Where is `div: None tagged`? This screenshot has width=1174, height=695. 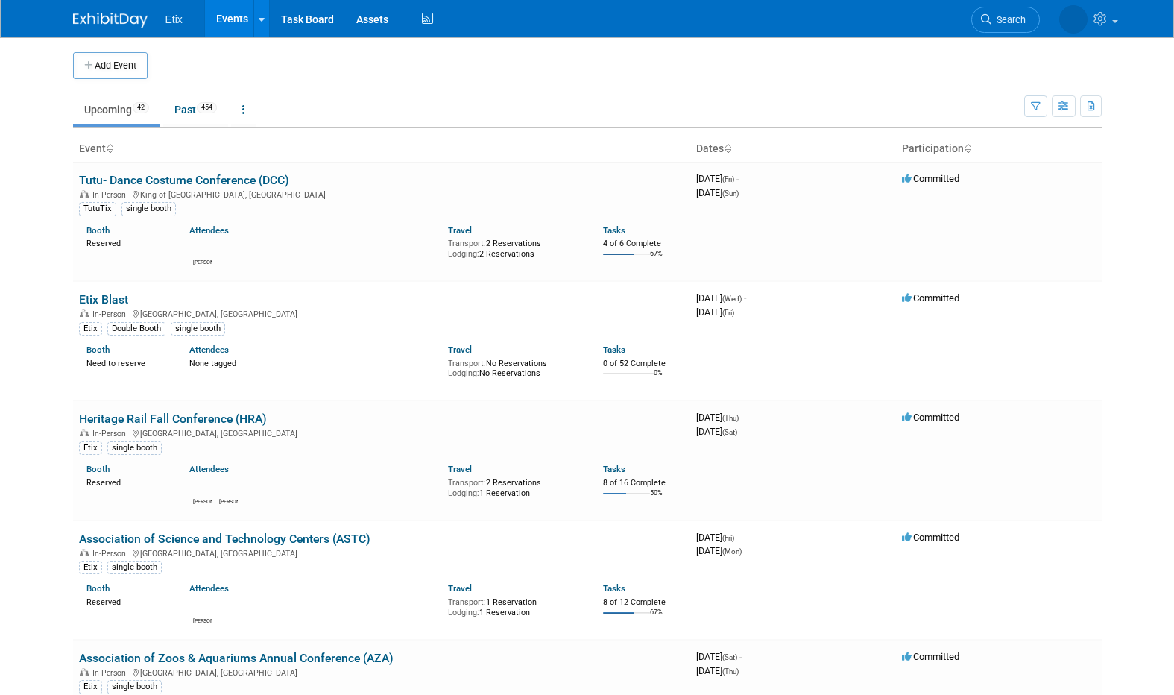
div: None tagged is located at coordinates (313, 362).